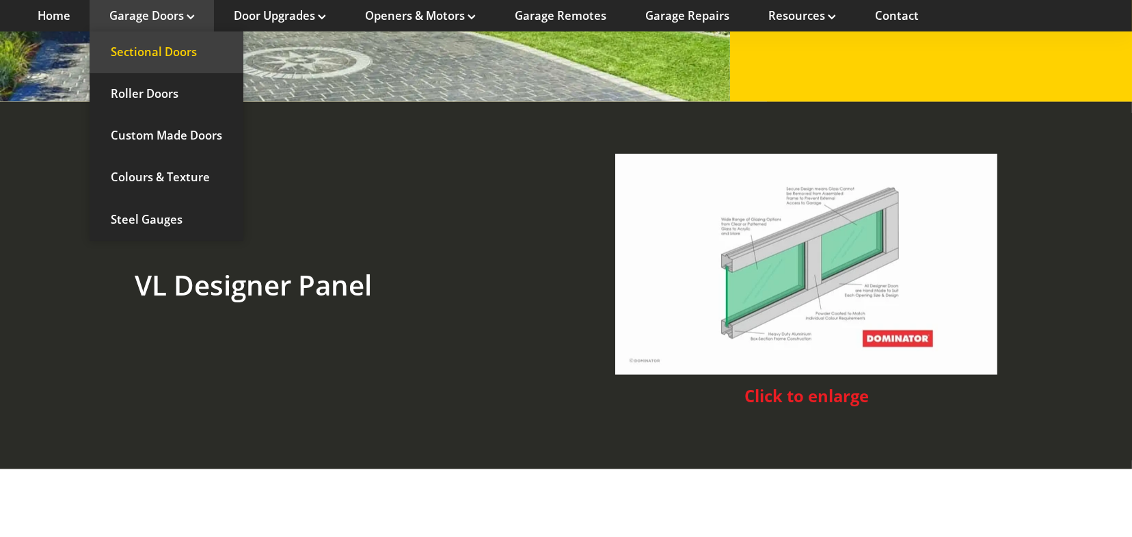 The height and width of the screenshot is (537, 1132). Describe the element at coordinates (325, 285) in the screenshot. I see `h2: VL Designer Panel` at that location.